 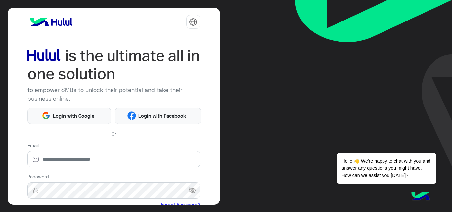 What do you see at coordinates (36, 191) in the screenshot?
I see `img: lock` at bounding box center [36, 191].